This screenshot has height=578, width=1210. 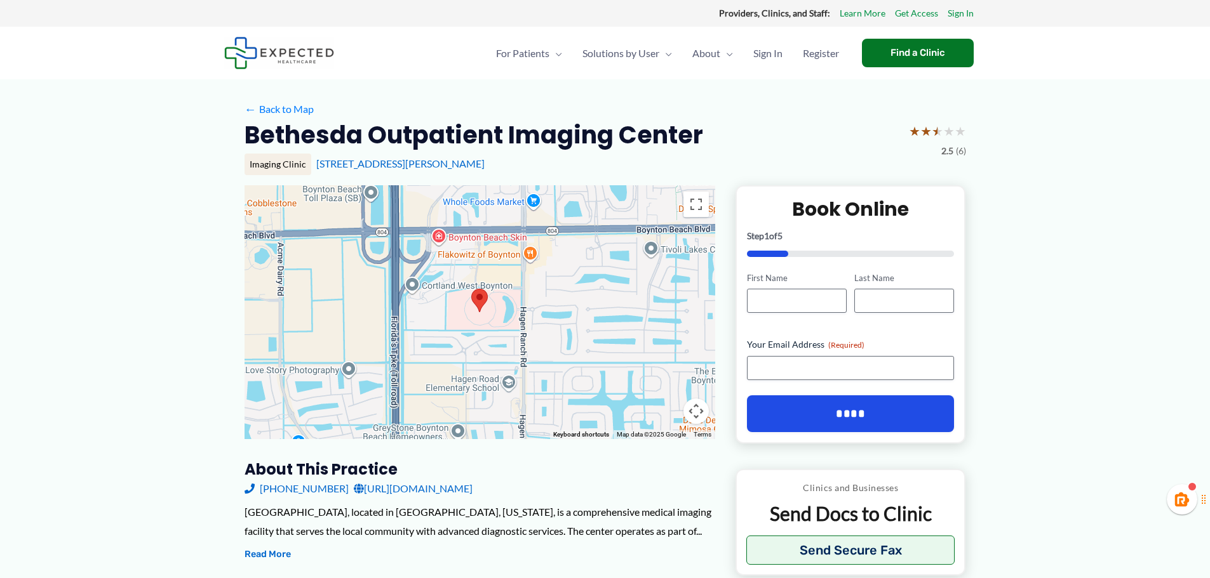 I want to click on label: Your Email Address, so click(x=850, y=345).